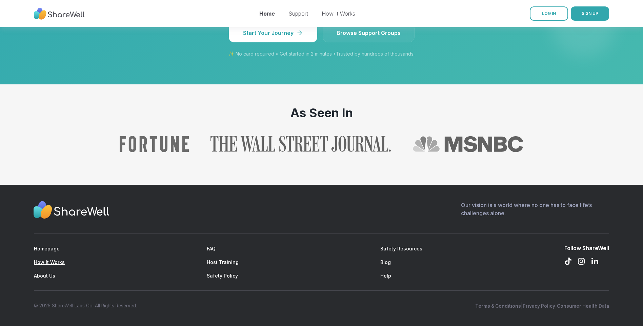 This screenshot has height=326, width=643. What do you see at coordinates (590, 14) in the screenshot?
I see `button: SIGN UP` at bounding box center [590, 14].